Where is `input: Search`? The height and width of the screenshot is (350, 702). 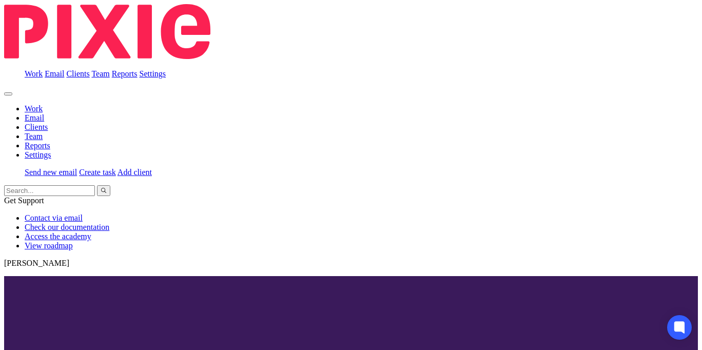 input: Search is located at coordinates (49, 190).